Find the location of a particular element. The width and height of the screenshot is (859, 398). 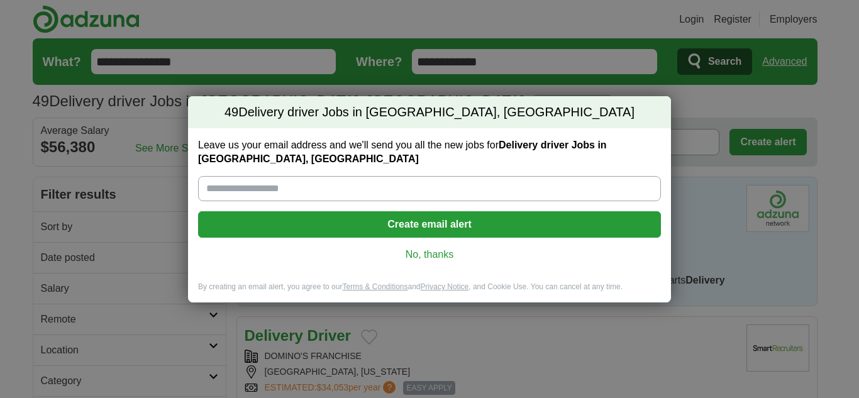

div: By creating an email alert, you agree to our and , and Cookie Use. You can cancel at any time. is located at coordinates (430, 292).